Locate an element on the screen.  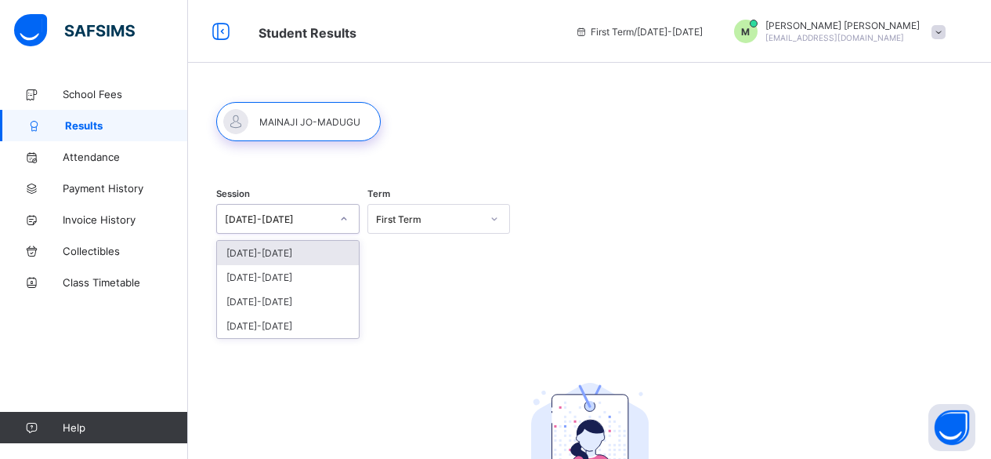
span: Session is located at coordinates (233, 194).